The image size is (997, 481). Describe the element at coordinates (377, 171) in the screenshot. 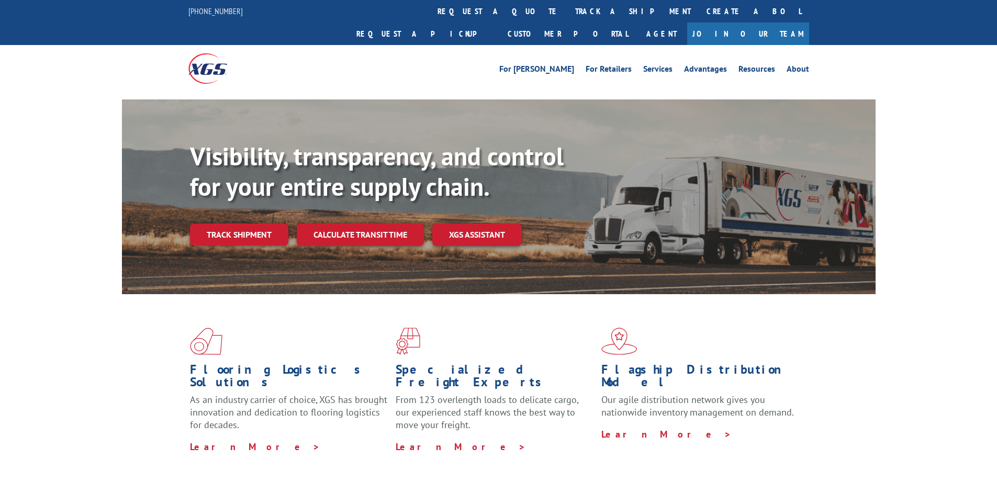

I see `b: Visibility, transparency, and control for your entire supply chain.` at that location.